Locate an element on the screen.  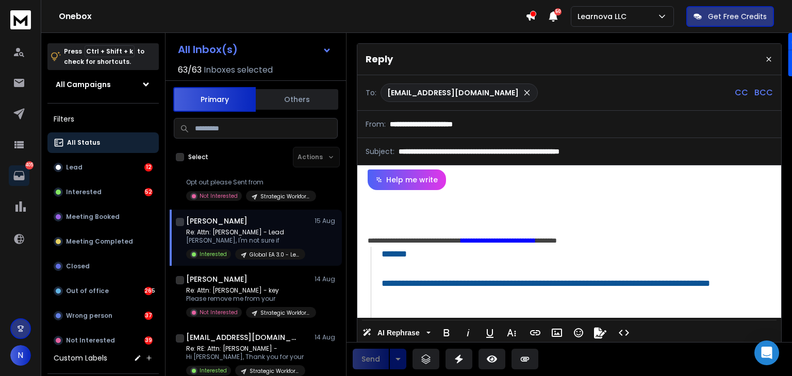
button: Code View is located at coordinates (624, 333).